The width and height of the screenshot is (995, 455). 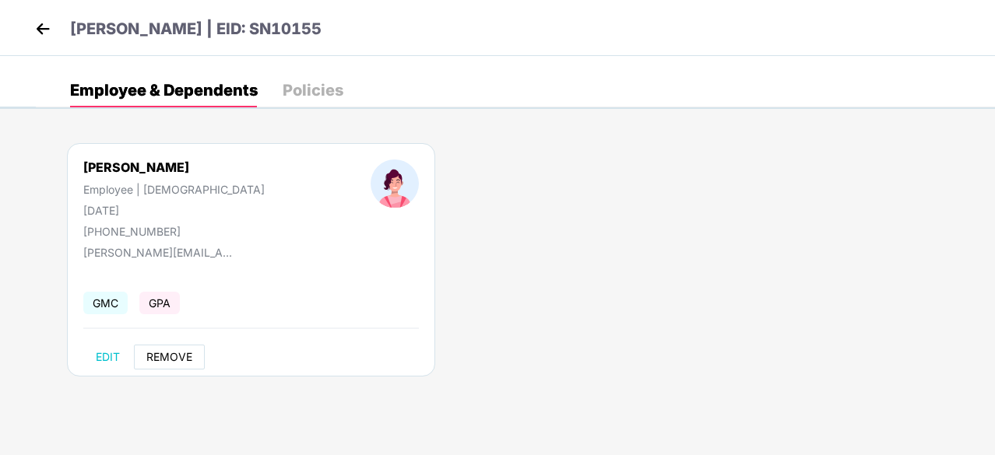 What do you see at coordinates (107, 357) in the screenshot?
I see `button: EDIT` at bounding box center [107, 357].